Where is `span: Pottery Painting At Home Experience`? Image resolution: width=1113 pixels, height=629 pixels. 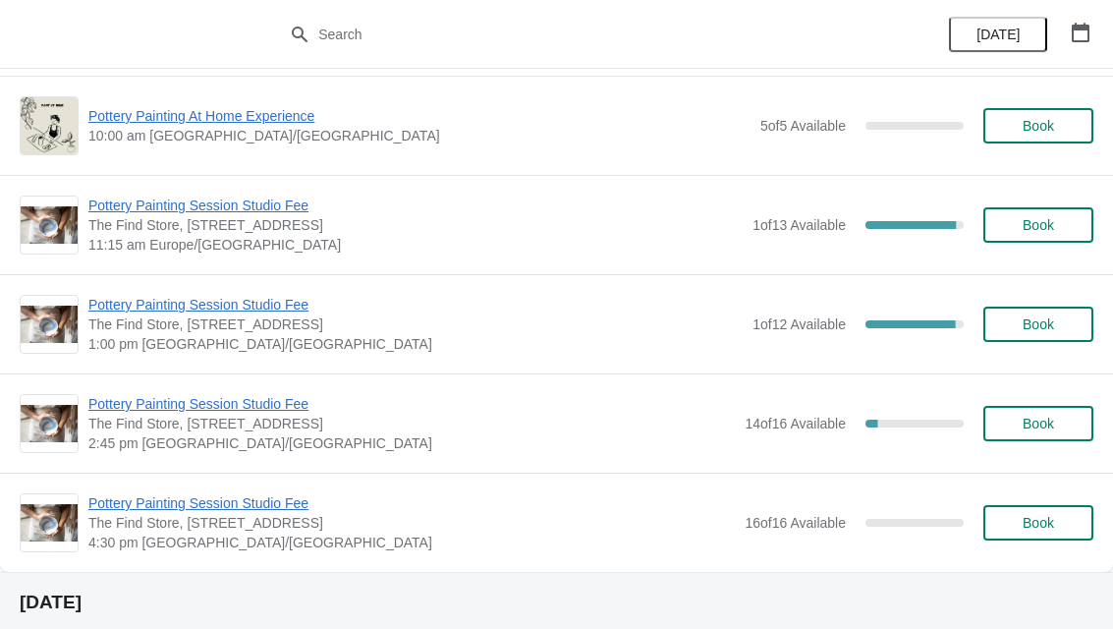
span: Pottery Painting At Home Experience is located at coordinates (419, 116).